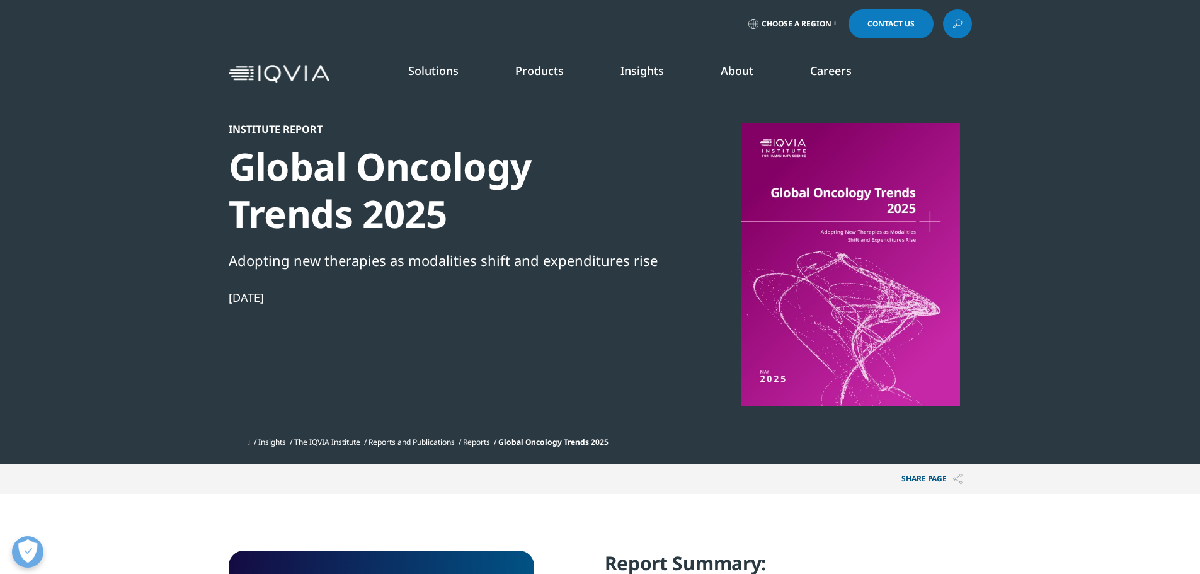 Image resolution: width=1200 pixels, height=574 pixels. I want to click on a: Careers, so click(831, 71).